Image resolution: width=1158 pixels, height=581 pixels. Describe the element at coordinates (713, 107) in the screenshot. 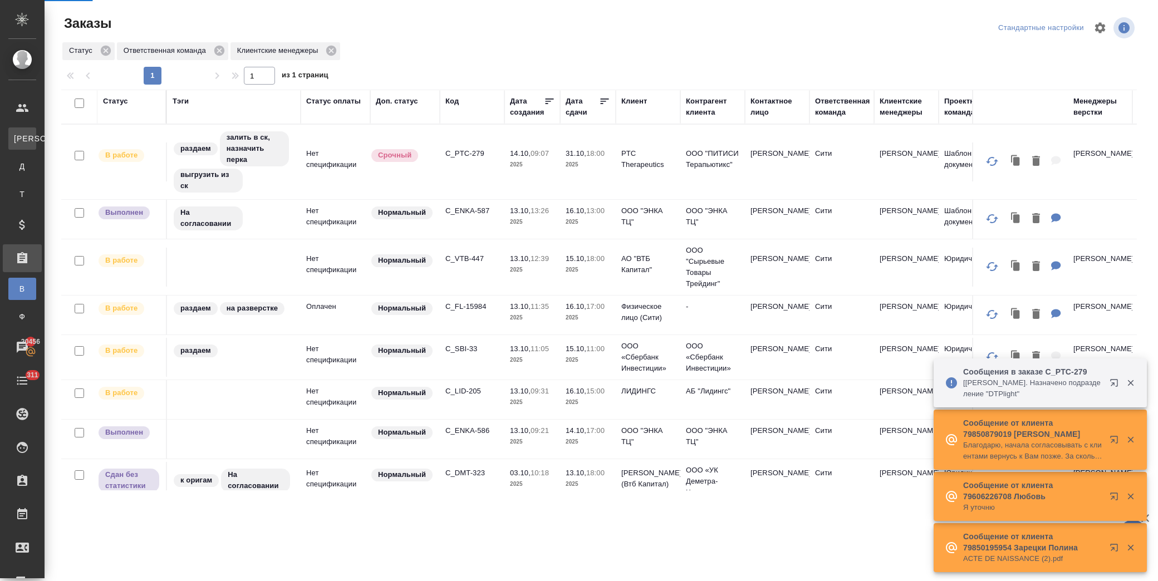

I see `div: Контрагент клиента` at that location.